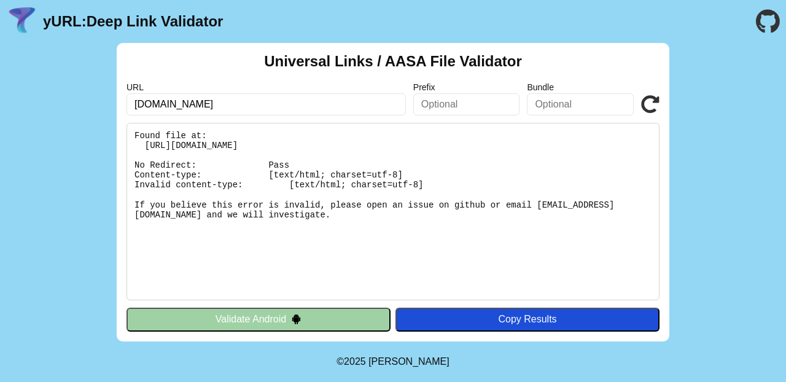 The width and height of the screenshot is (786, 382). What do you see at coordinates (409, 361) in the screenshot?
I see `a: Michael Ibragimchayev's Personal Site` at bounding box center [409, 361].